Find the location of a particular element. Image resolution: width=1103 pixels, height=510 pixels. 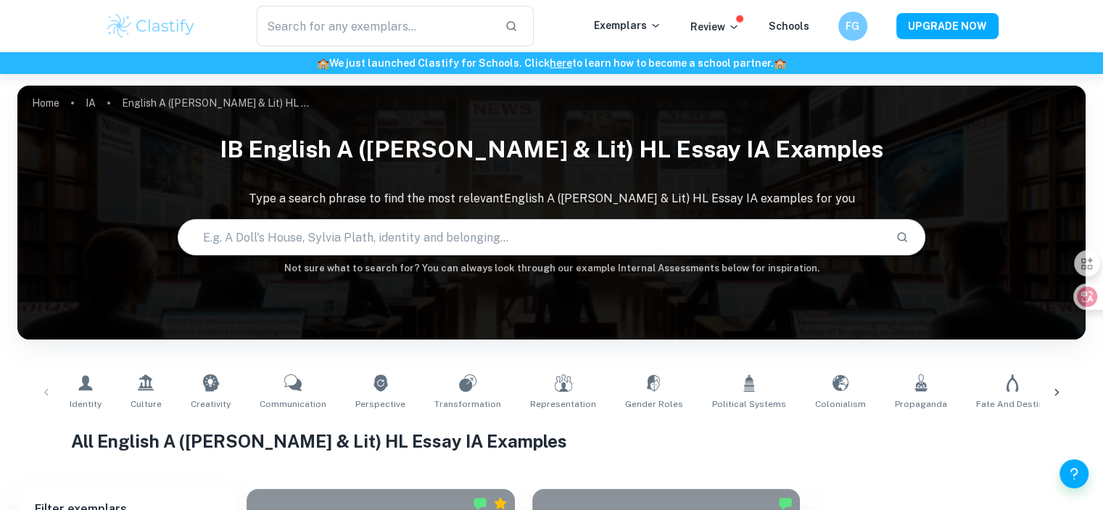

input: Search for any exemplars... is located at coordinates (375, 26).